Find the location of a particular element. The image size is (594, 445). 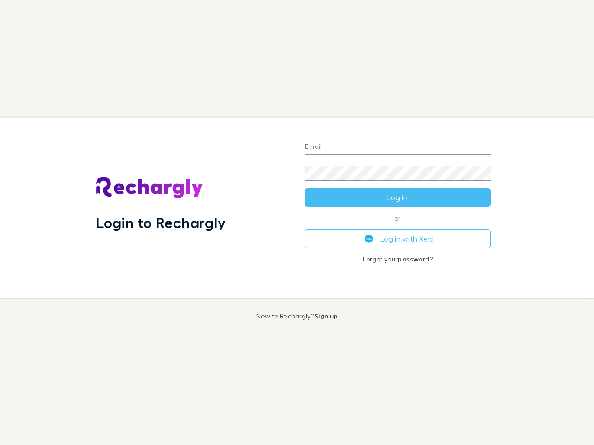

img: Rechargly's Logo is located at coordinates (150, 188).